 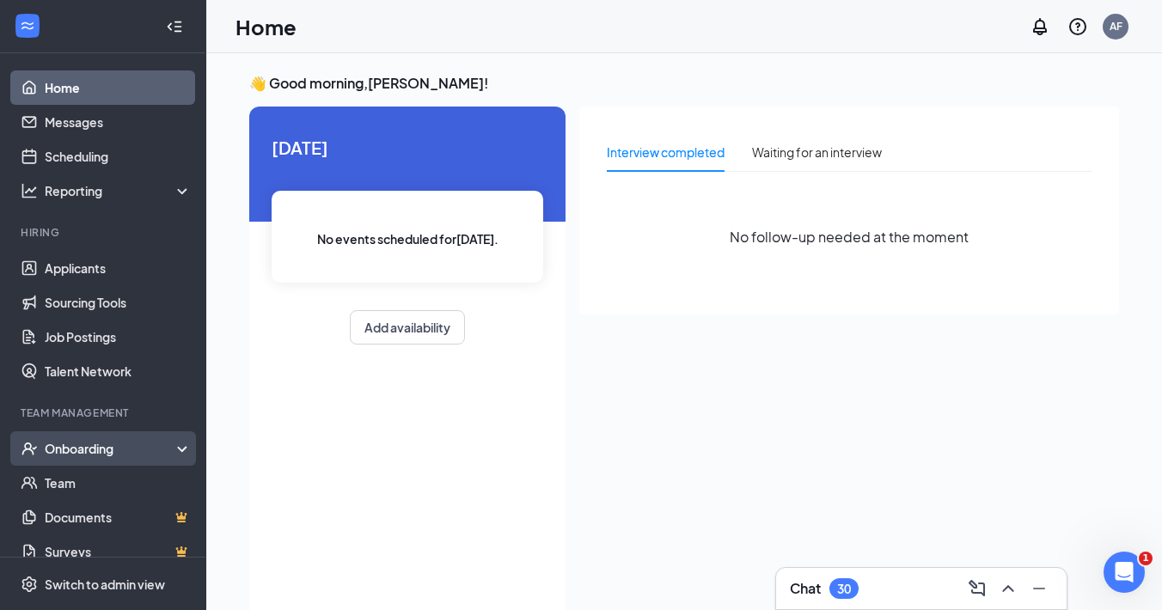 I want to click on a: Talent Network, so click(x=118, y=371).